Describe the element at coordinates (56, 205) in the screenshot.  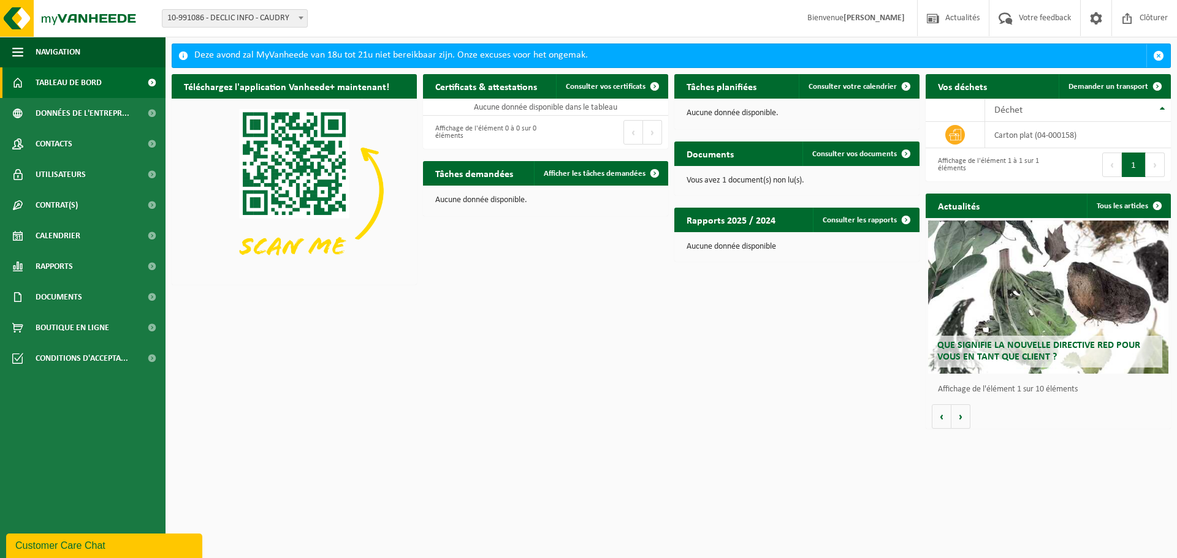
I see `span: Contrat(s)` at that location.